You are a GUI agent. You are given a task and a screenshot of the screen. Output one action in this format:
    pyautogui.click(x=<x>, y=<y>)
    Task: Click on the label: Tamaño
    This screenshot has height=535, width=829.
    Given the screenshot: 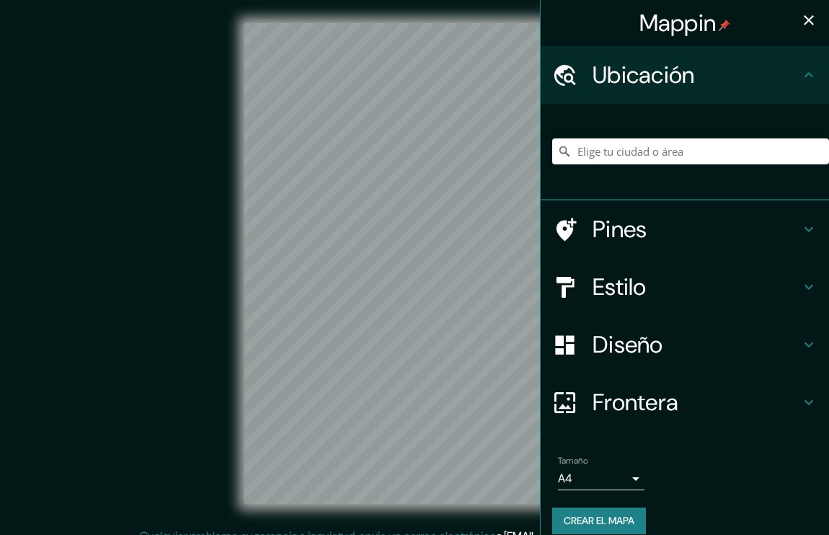 What is the action you would take?
    pyautogui.click(x=572, y=461)
    